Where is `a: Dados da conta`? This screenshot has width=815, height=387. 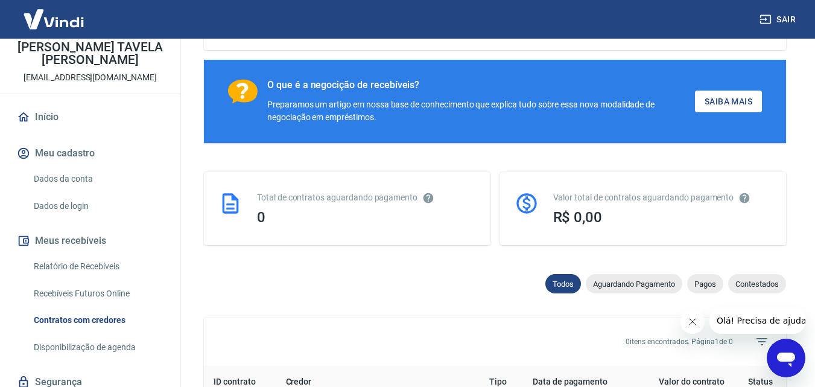
a: Dados da conta is located at coordinates (97, 179).